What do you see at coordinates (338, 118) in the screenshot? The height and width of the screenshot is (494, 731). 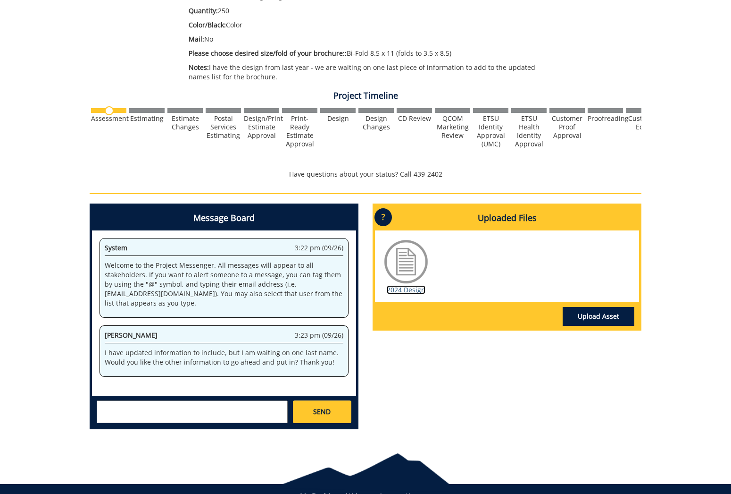 I see `div: Design` at bounding box center [338, 118].